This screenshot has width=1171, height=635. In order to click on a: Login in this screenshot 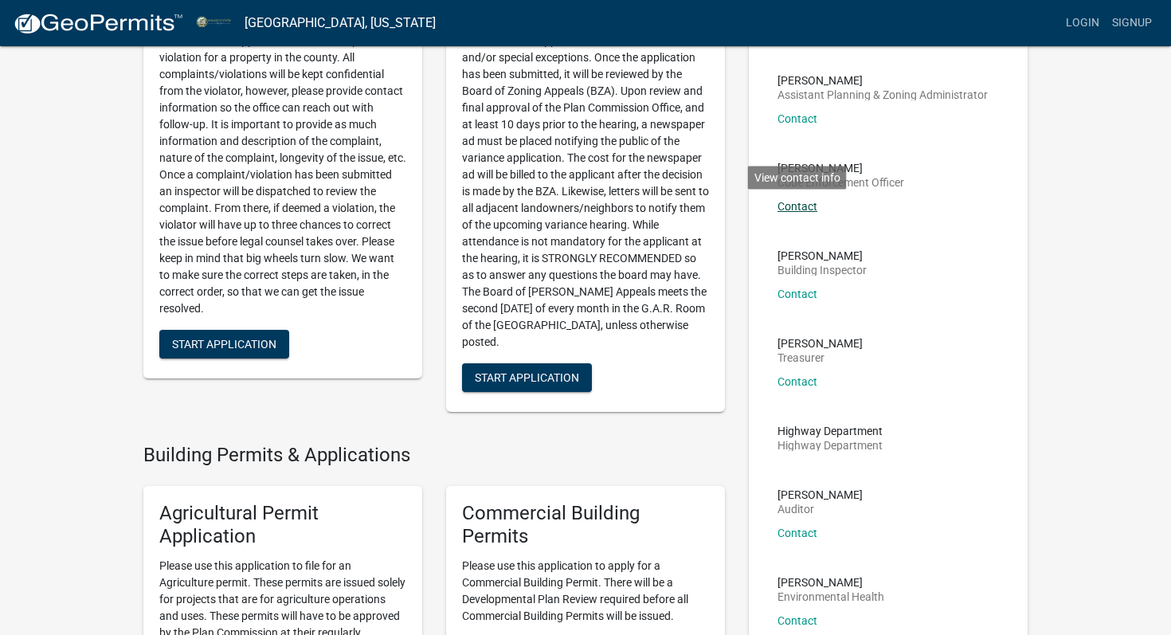, I will do `click(1083, 23)`.